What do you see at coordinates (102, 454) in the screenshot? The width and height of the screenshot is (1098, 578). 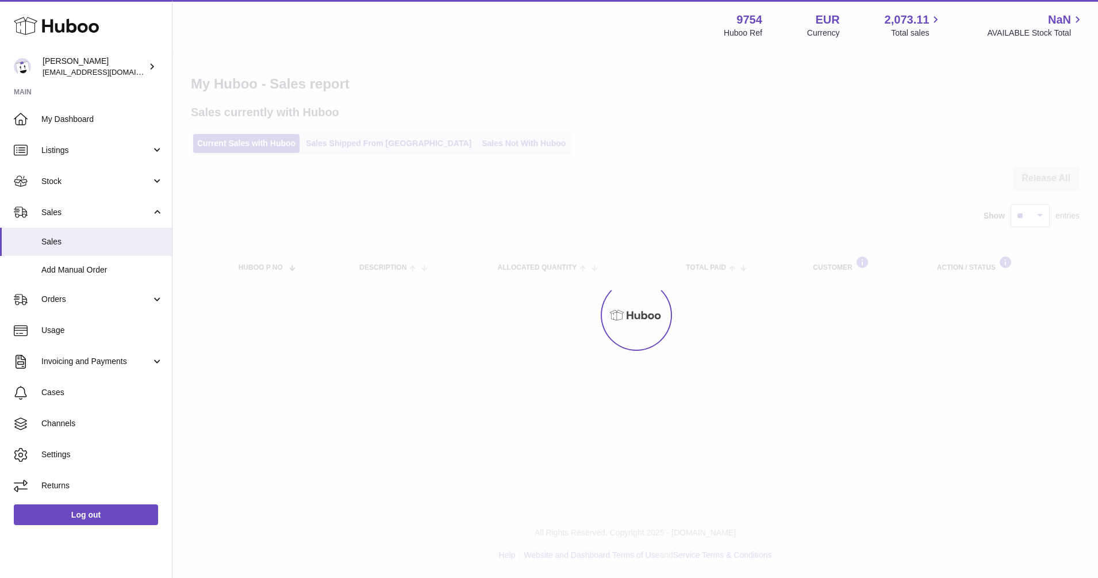 I see `span: Settings` at bounding box center [102, 454].